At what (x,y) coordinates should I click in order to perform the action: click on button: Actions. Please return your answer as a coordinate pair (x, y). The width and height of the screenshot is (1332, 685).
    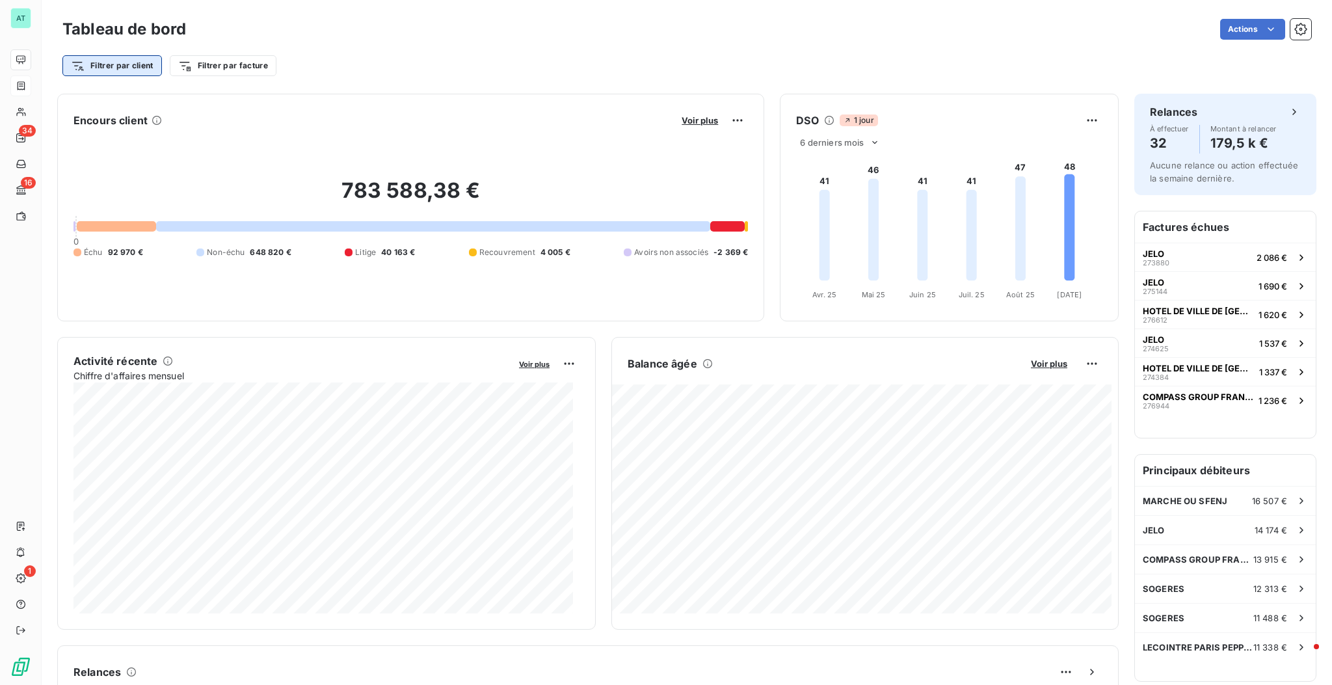
    Looking at the image, I should click on (1252, 29).